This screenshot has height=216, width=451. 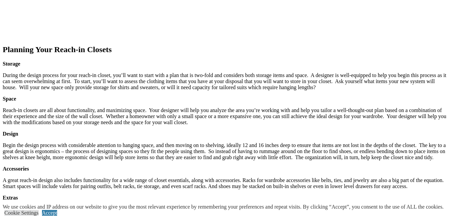 I want to click on div: We use cookies and IP address on our website to give you the most relevant experience by remember..., so click(x=223, y=207).